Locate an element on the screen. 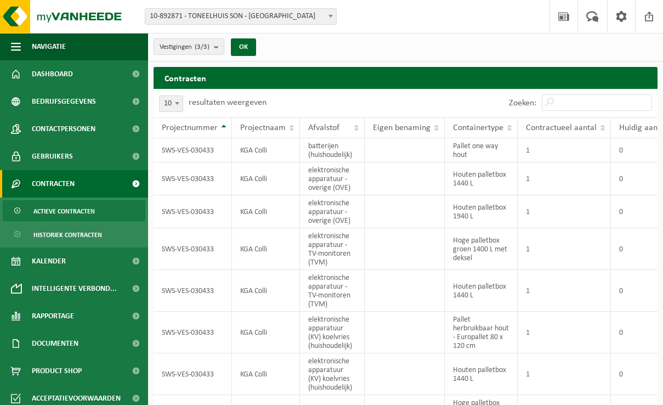 This screenshot has width=663, height=405. span: Vestigingen is located at coordinates (184, 47).